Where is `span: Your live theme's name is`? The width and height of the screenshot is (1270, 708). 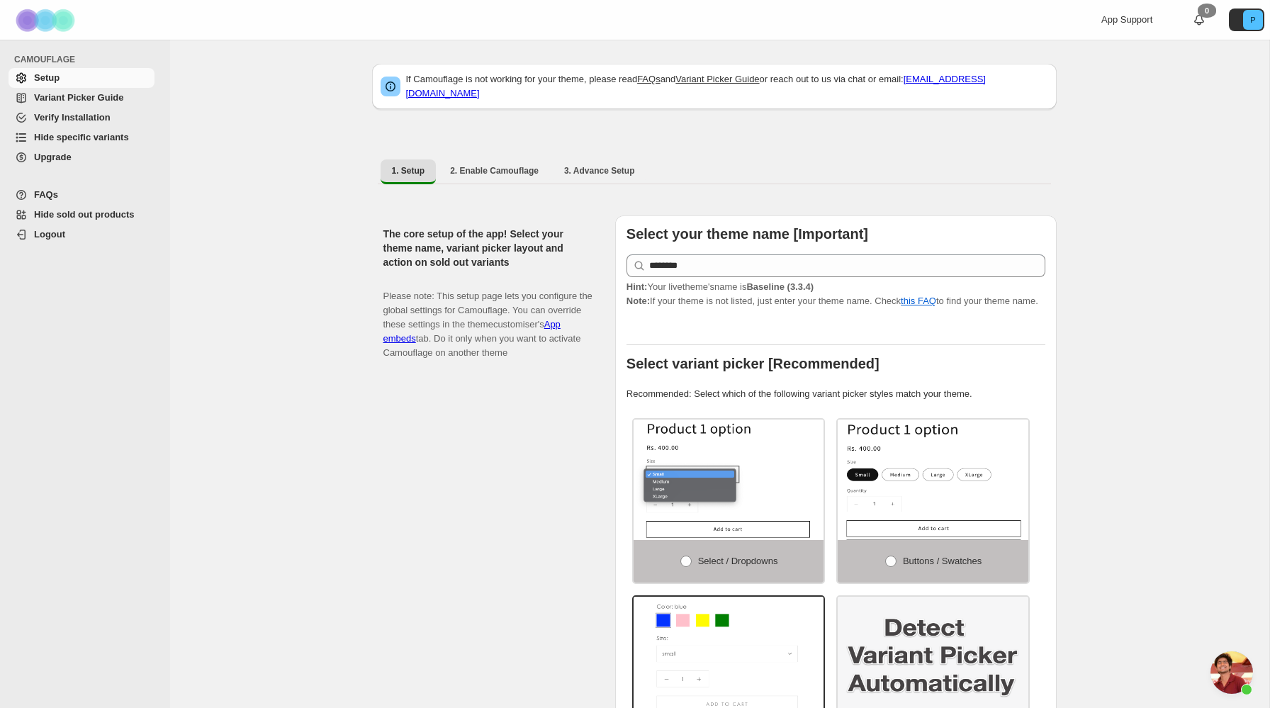 span: Your live theme's name is is located at coordinates (720, 286).